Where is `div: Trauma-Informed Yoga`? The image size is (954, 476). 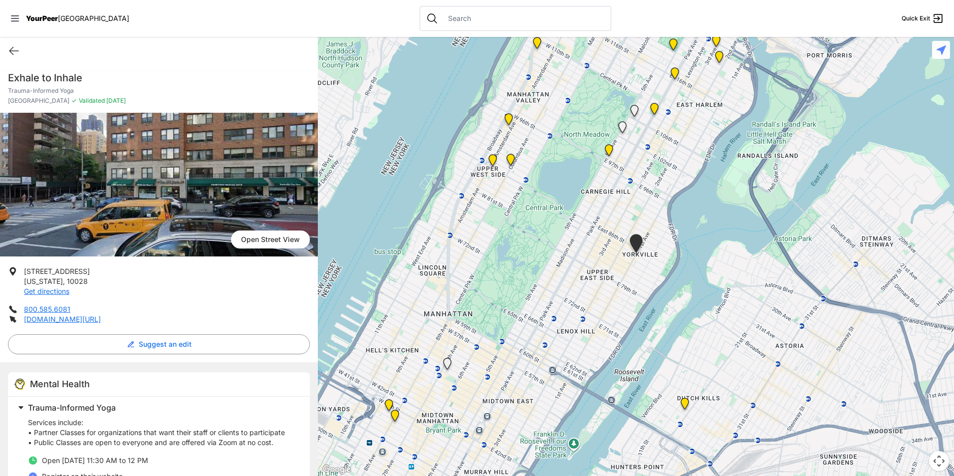 div: Trauma-Informed Yoga is located at coordinates (636, 245).